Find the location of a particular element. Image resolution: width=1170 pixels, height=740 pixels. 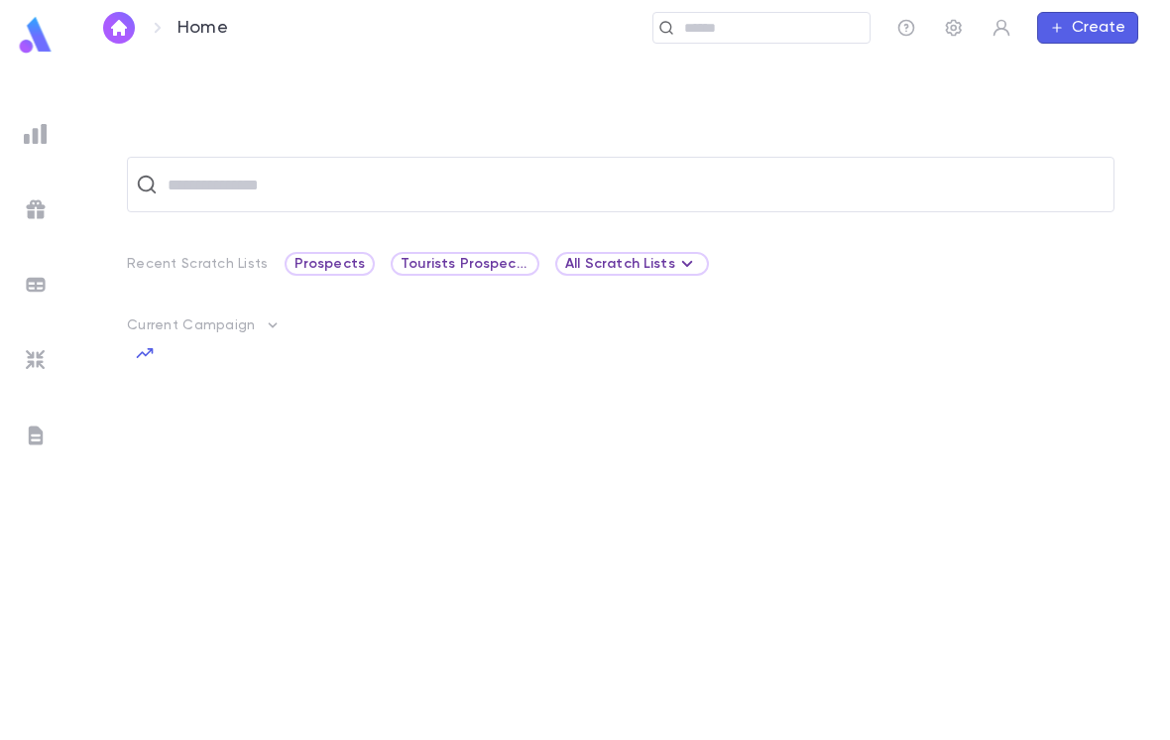

img: imports_grey.530a8a0e642e233f2baf0ef88e8c9fcb.svg is located at coordinates (36, 360).